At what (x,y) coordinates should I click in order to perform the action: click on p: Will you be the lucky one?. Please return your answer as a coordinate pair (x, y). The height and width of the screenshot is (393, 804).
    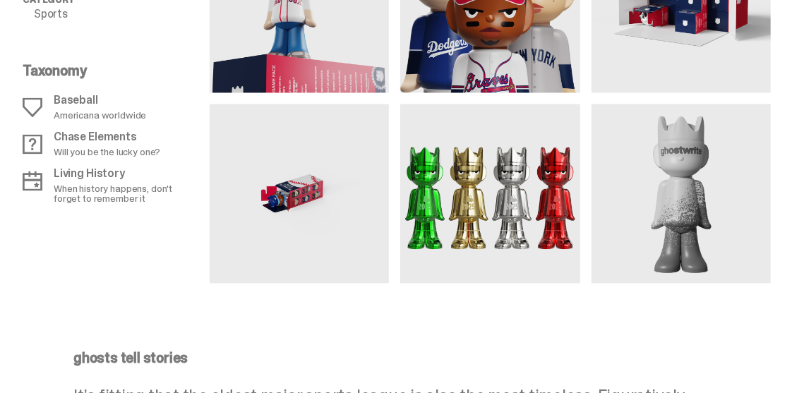
    Looking at the image, I should click on (107, 152).